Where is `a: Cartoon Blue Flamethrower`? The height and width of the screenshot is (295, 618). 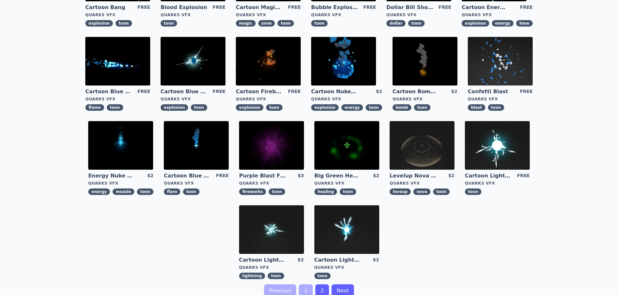 a: Cartoon Blue Flamethrower is located at coordinates (109, 92).